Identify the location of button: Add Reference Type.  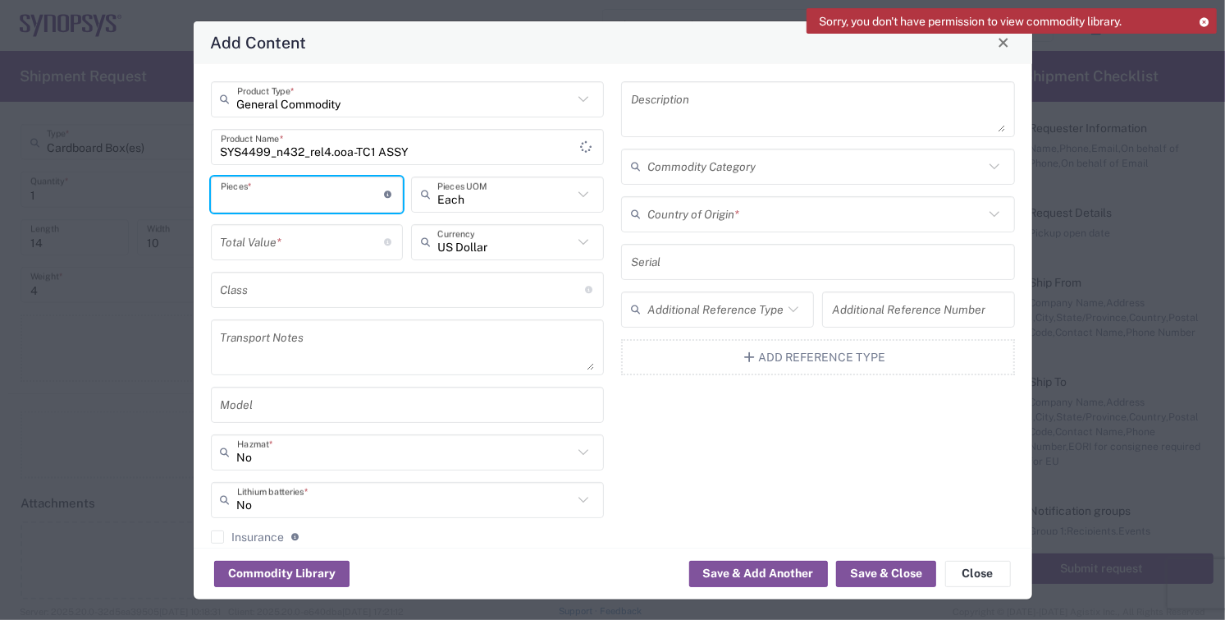
(818, 357).